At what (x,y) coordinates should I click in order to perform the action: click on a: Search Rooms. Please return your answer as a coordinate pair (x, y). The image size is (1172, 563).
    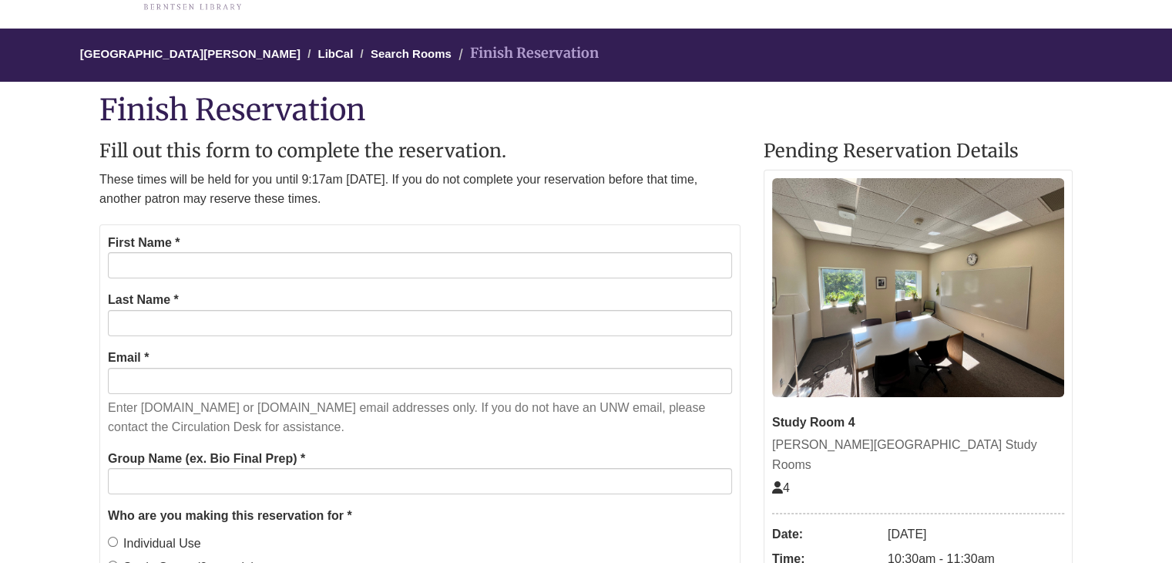
    Looking at the image, I should click on (411, 53).